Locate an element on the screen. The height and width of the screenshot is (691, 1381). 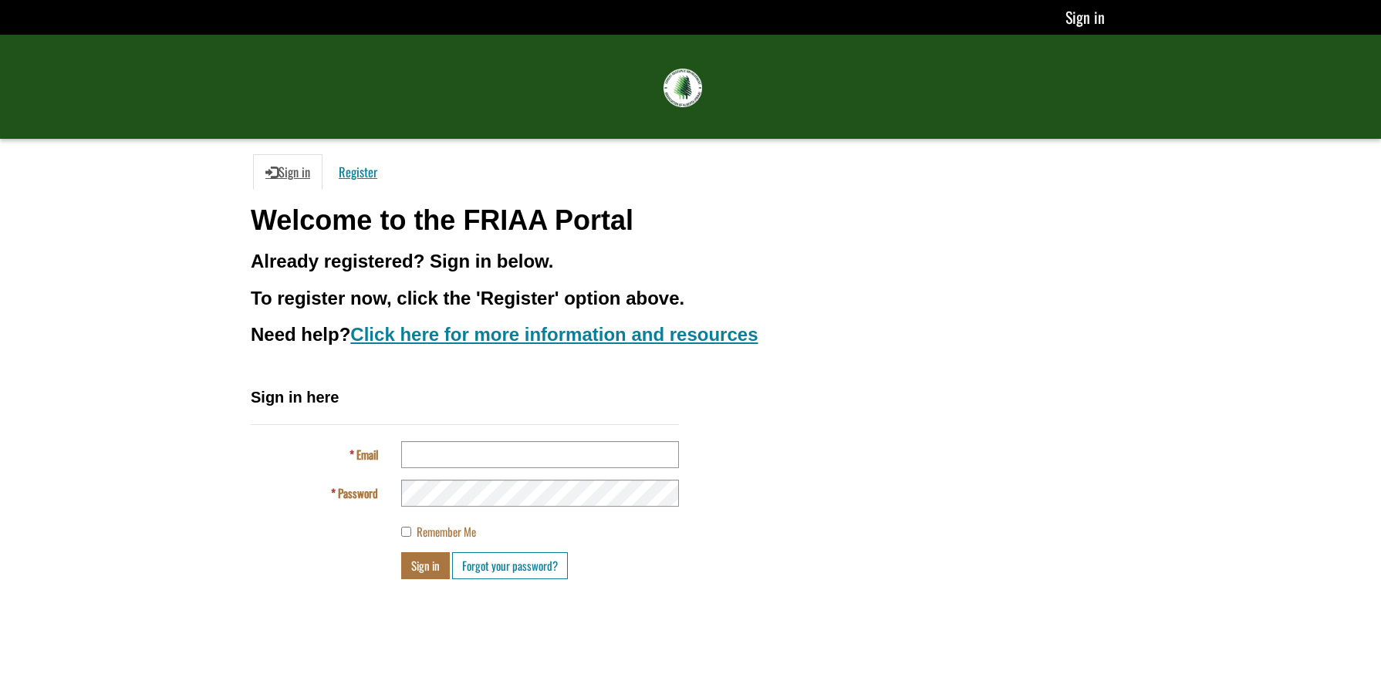
span: Sign in here is located at coordinates (295, 397).